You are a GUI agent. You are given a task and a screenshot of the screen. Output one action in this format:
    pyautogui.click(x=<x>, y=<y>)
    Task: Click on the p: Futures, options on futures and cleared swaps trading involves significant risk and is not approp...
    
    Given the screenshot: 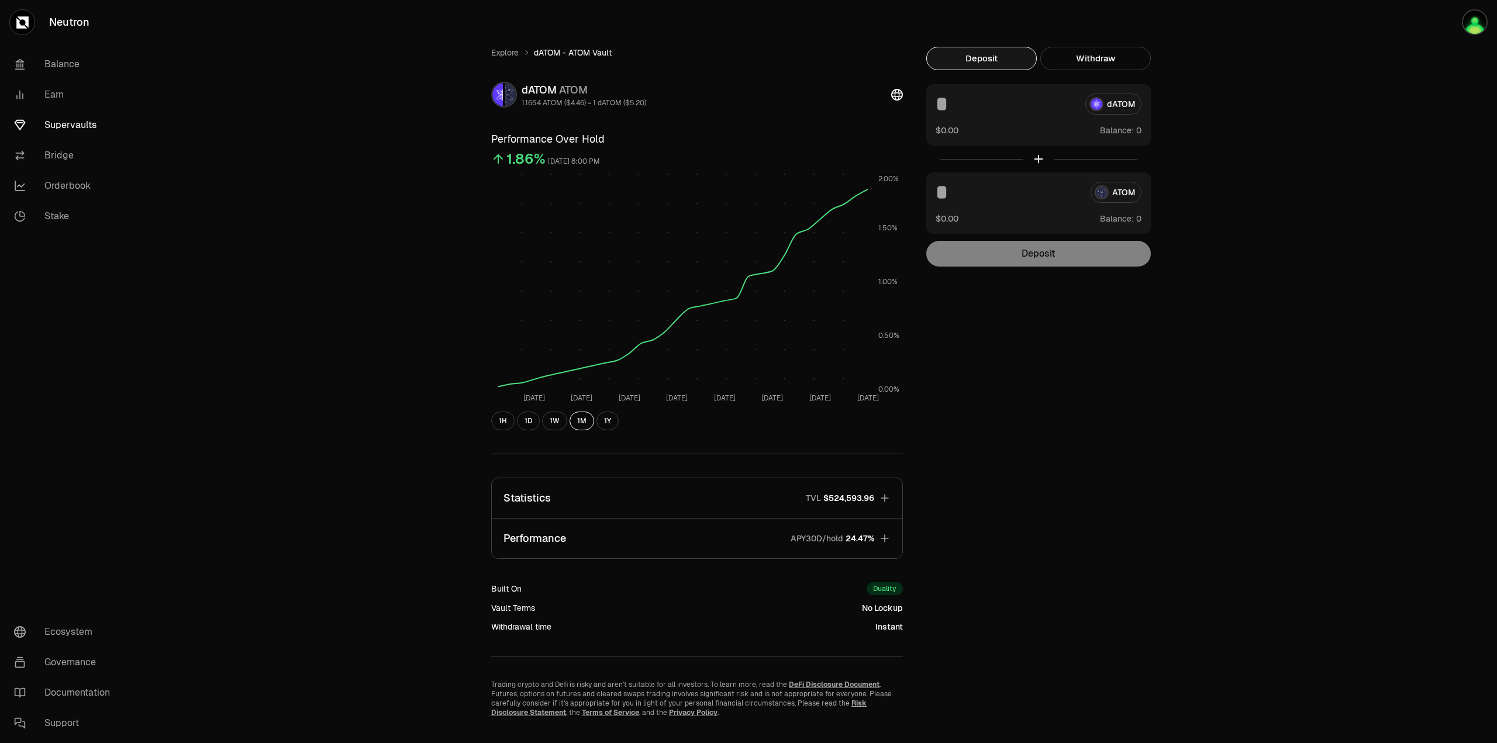 What is the action you would take?
    pyautogui.click(x=697, y=703)
    